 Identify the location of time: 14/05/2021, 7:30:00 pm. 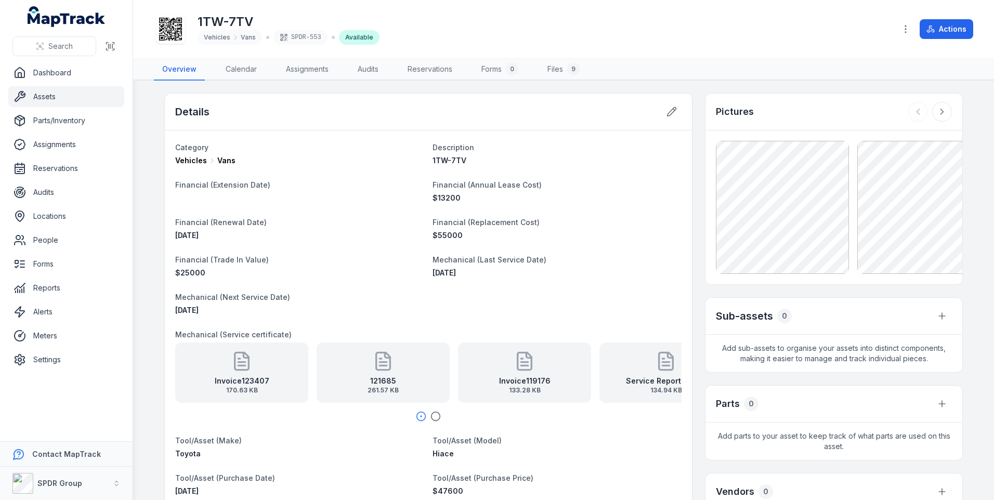
(187, 491).